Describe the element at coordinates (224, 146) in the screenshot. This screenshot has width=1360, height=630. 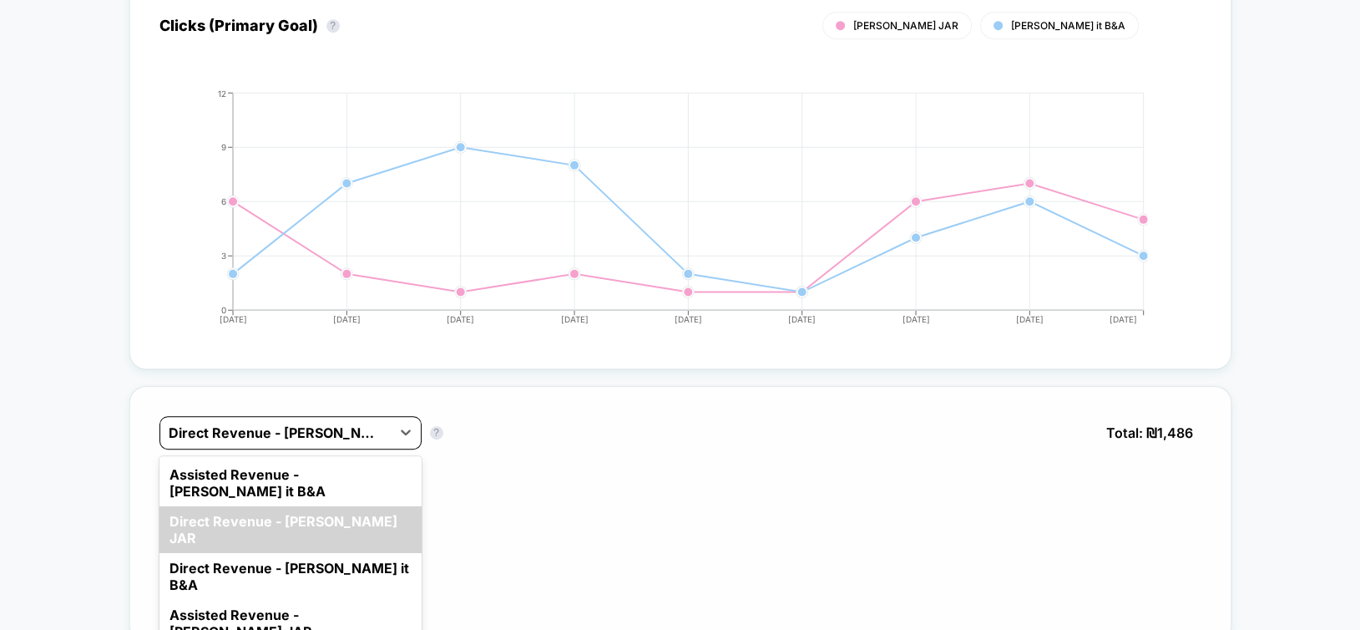
I see `tspan: 9` at that location.